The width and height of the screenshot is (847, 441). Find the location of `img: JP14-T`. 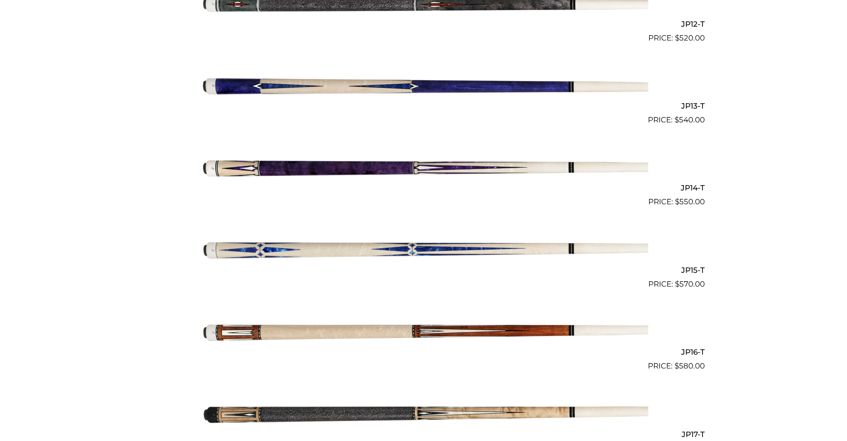

img: JP14-T is located at coordinates (424, 167).